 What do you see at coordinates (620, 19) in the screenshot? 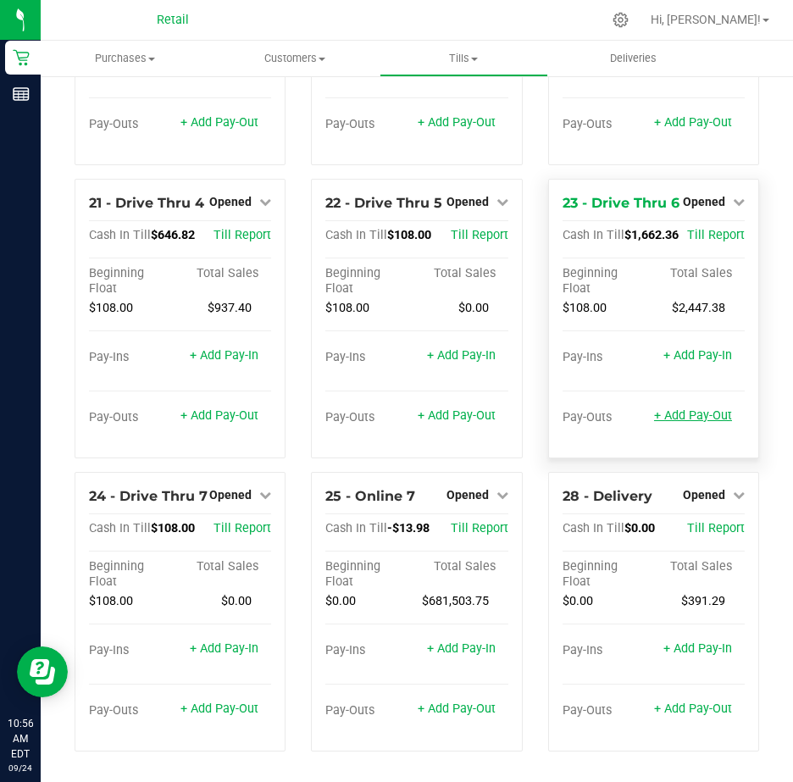
I see `div: Manage settings` at bounding box center [620, 19].